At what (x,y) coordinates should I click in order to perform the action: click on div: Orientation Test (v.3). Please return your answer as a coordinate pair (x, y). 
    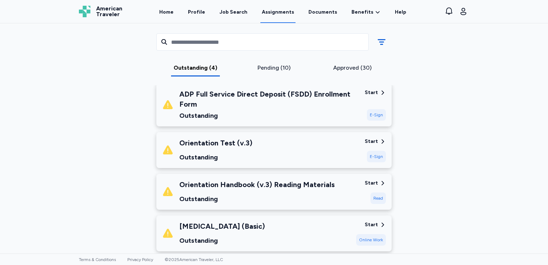
    Looking at the image, I should click on (216, 143).